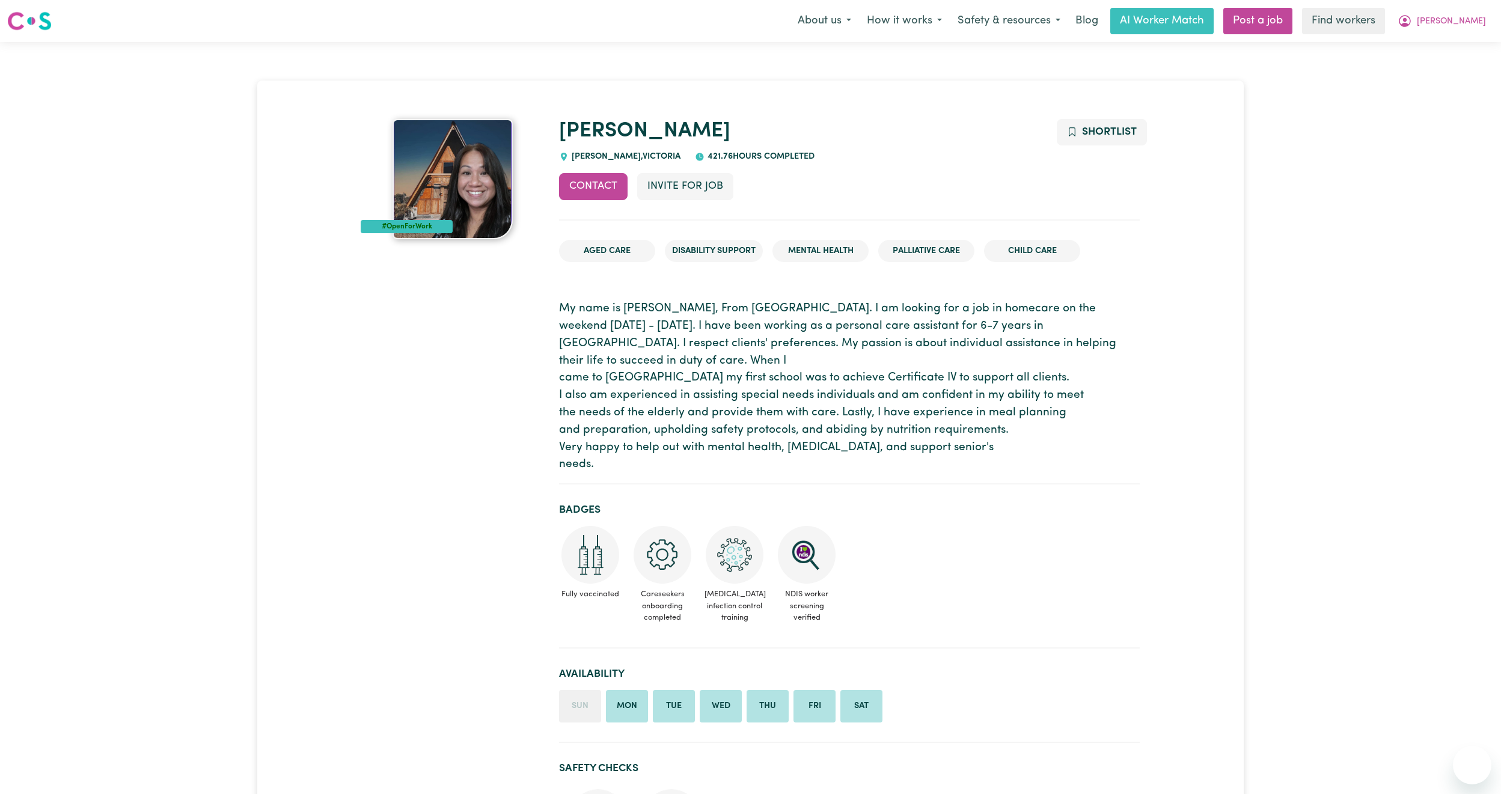  Describe the element at coordinates (861, 706) in the screenshot. I see `li: Available on Saturday` at that location.